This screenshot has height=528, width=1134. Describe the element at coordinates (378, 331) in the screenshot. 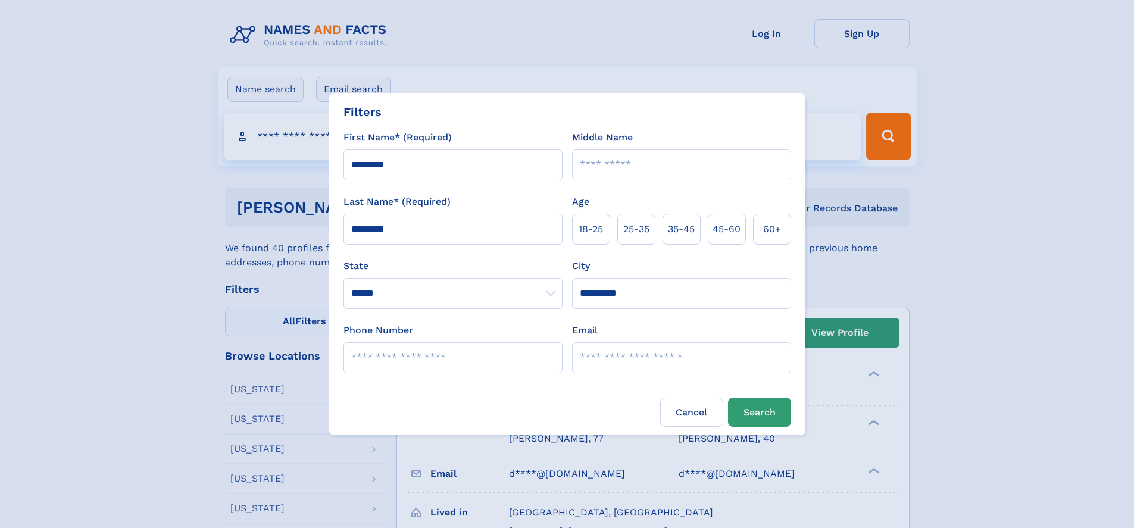

I see `label: Phone Number` at that location.